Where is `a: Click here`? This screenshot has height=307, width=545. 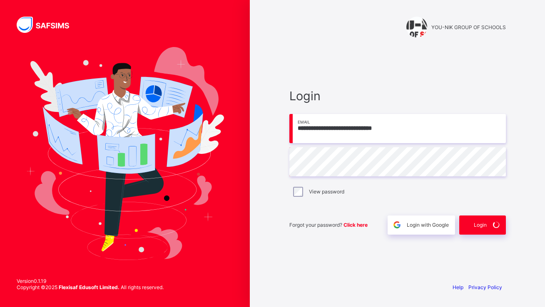
a: Click here is located at coordinates (356, 225).